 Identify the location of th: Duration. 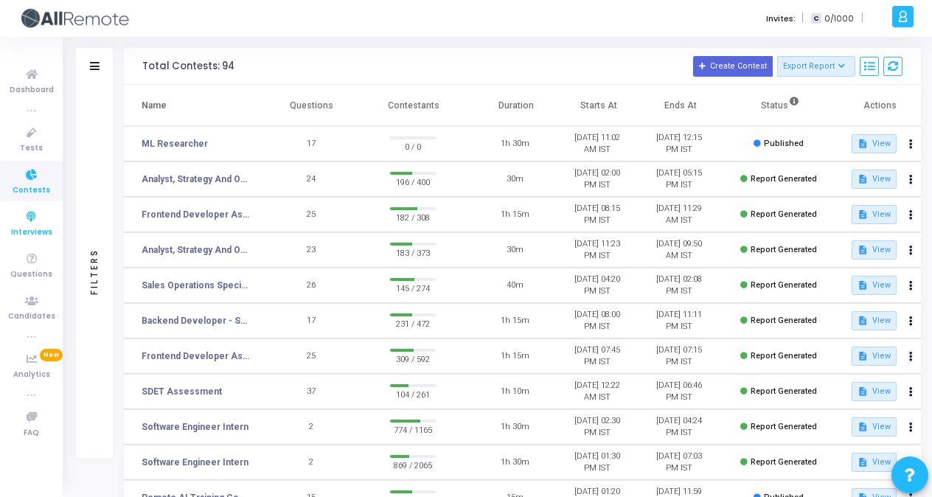
(516, 105).